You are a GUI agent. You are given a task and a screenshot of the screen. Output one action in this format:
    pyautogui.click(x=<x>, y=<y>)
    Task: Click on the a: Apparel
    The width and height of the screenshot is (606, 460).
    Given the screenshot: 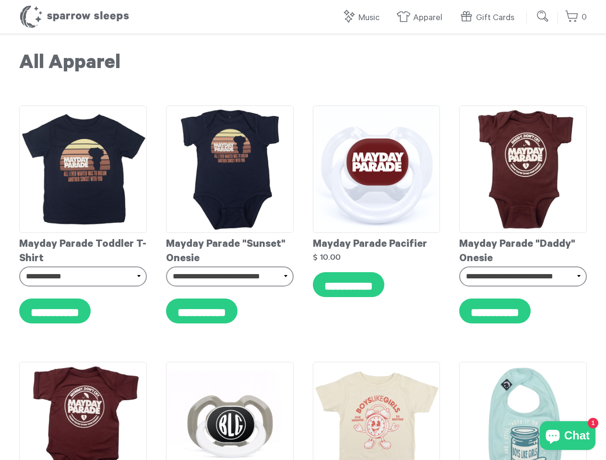 What is the action you would take?
    pyautogui.click(x=422, y=18)
    